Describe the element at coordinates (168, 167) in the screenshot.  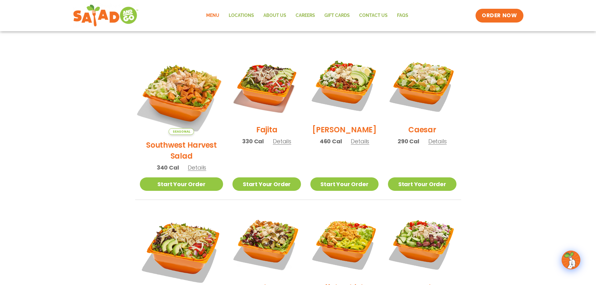
I see `span: 340 Cal` at that location.